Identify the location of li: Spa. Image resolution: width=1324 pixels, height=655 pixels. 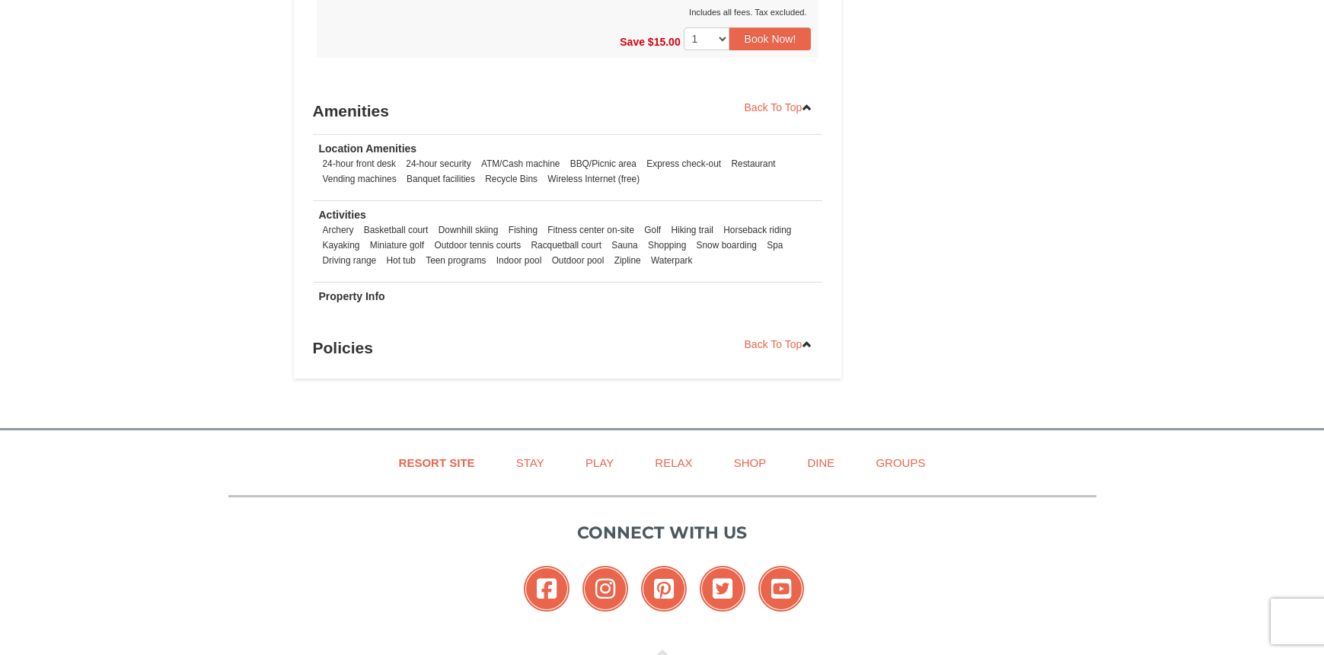
(775, 245).